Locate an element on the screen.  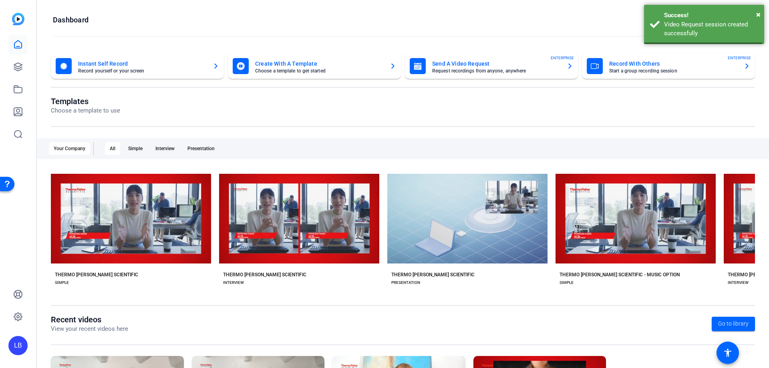
mat-card-title: Send A Video Request is located at coordinates (496, 64).